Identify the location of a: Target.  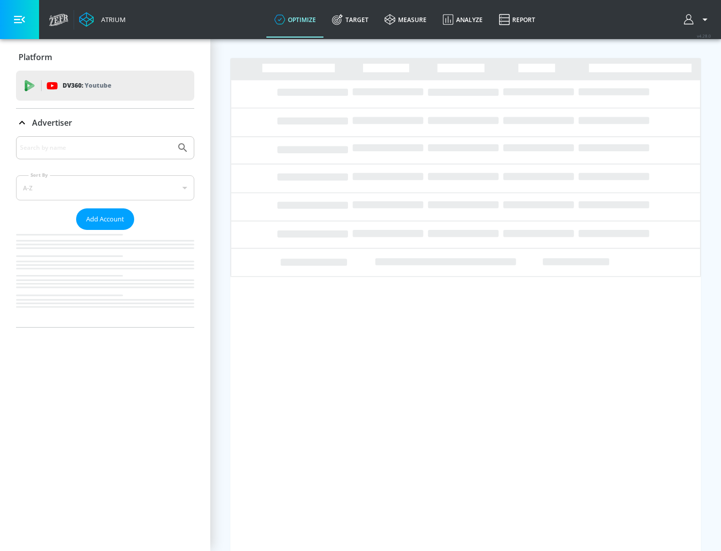
(350, 20).